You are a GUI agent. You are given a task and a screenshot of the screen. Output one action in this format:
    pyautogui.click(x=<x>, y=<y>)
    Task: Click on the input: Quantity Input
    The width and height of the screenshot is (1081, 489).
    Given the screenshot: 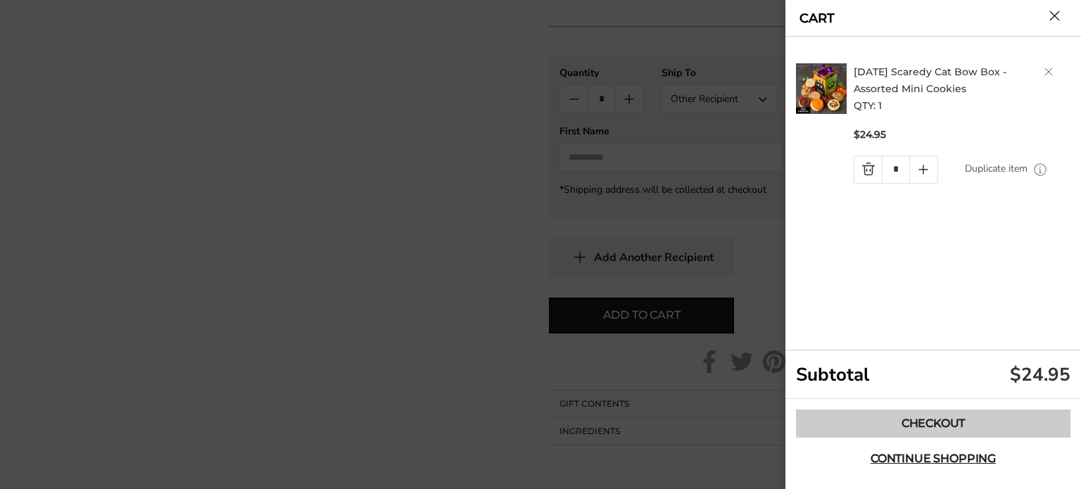 What is the action you would take?
    pyautogui.click(x=895, y=170)
    